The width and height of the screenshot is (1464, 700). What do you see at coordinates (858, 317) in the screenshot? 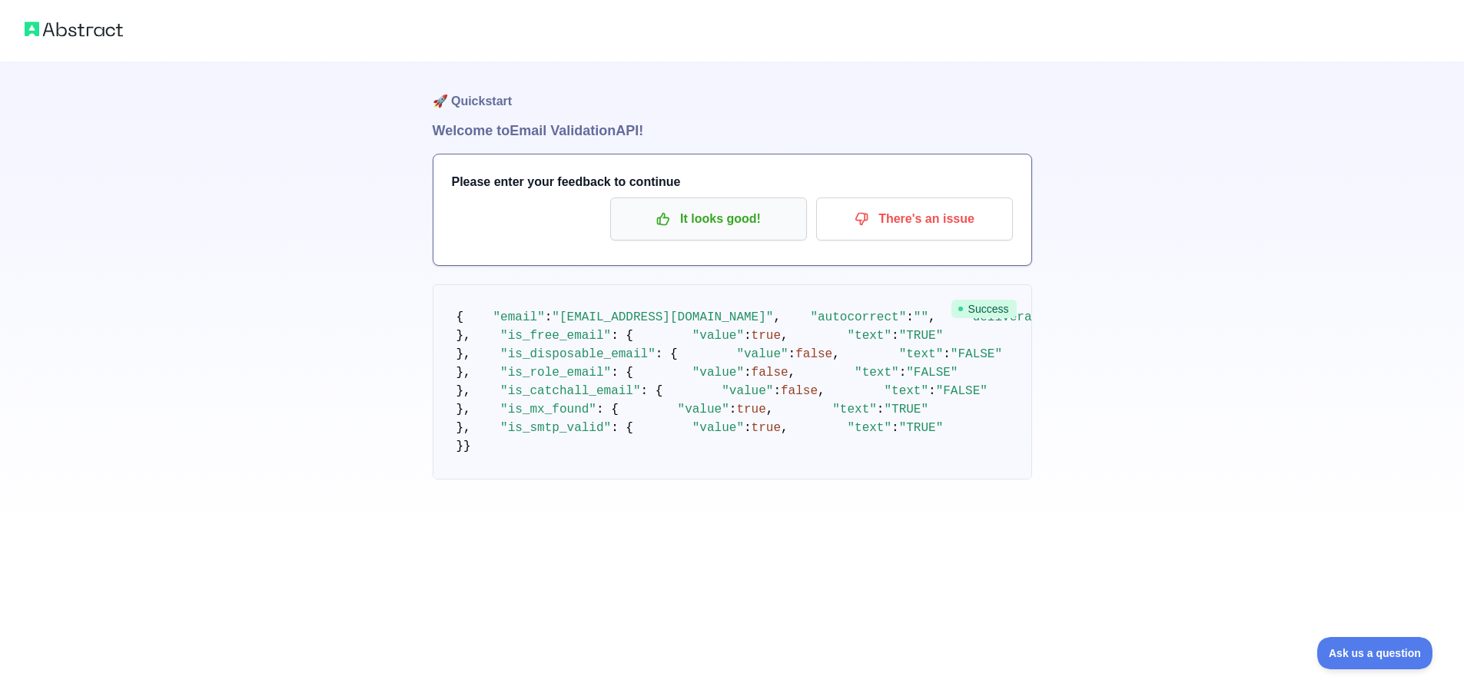
I see `span: "autocorrect"` at bounding box center [858, 317].